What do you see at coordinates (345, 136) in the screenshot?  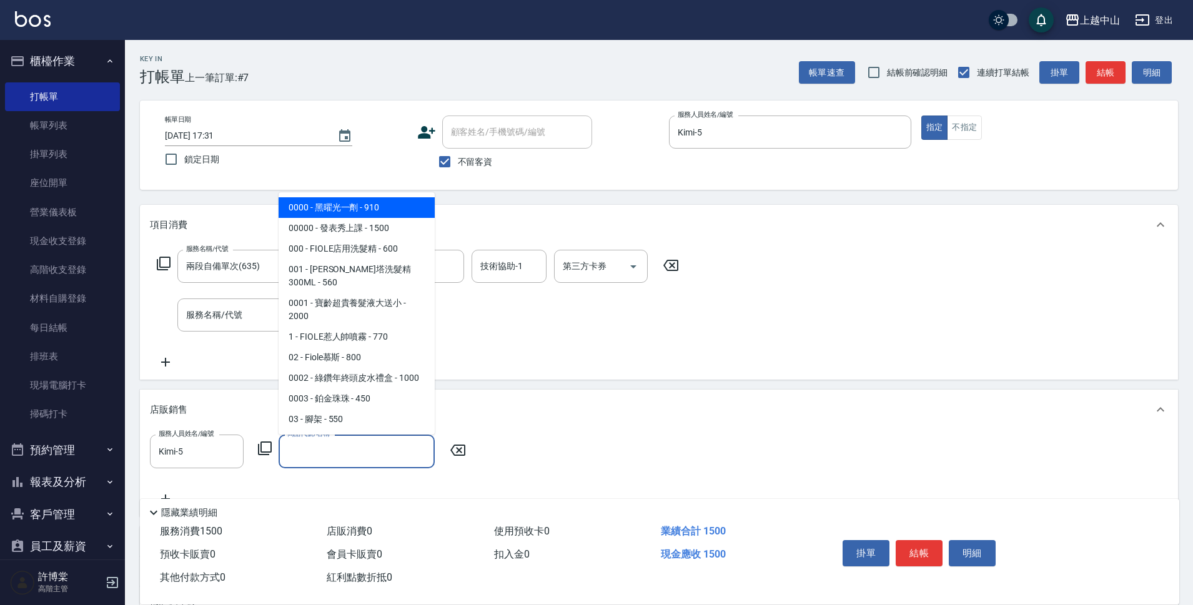 I see `button: Choose date, selected date is 2025-10-14` at bounding box center [345, 136].